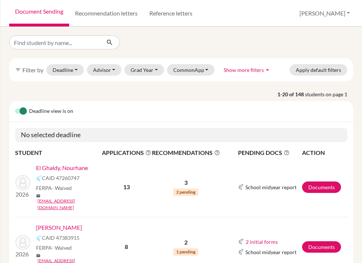 The image size is (362, 263). What do you see at coordinates (186, 242) in the screenshot?
I see `p: 2` at bounding box center [186, 242].